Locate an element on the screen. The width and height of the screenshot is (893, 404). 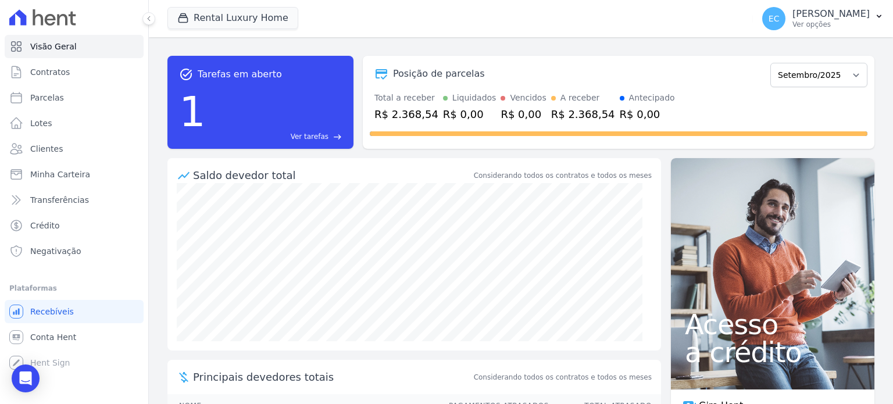
div: Total a receber is located at coordinates (406, 98).